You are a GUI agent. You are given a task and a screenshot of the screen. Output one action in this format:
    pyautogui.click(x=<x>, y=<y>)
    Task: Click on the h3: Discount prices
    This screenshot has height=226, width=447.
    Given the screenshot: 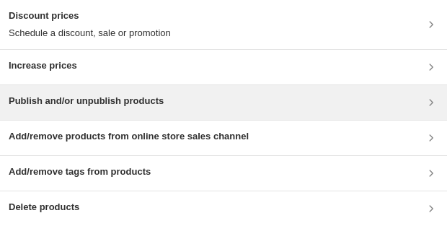 What is the action you would take?
    pyautogui.click(x=89, y=16)
    